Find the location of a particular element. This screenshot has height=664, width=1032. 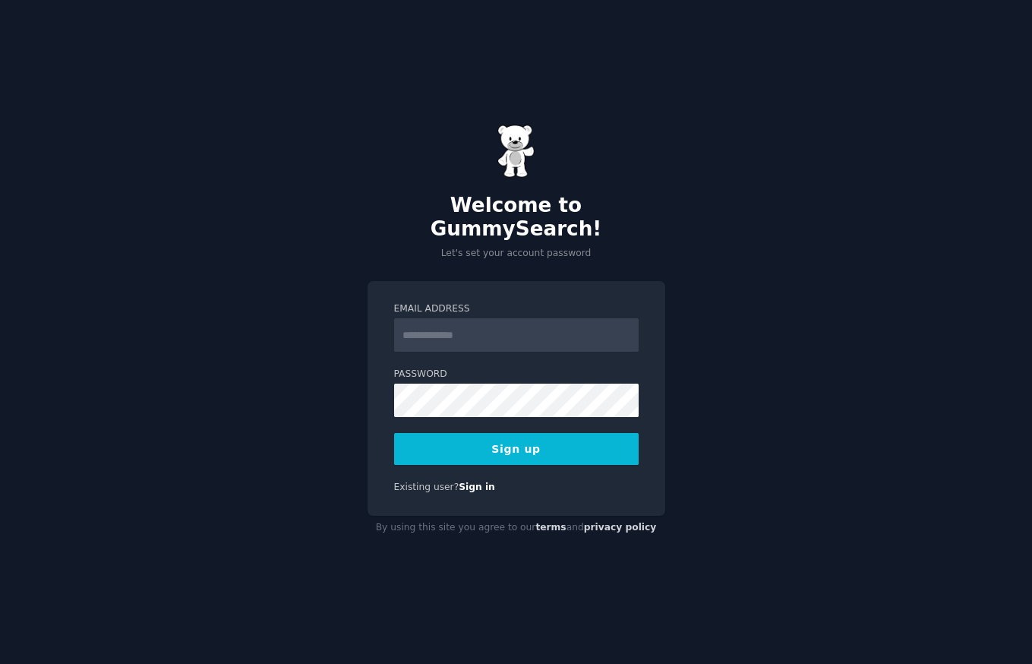

img: Gummy Bear is located at coordinates (516, 151).